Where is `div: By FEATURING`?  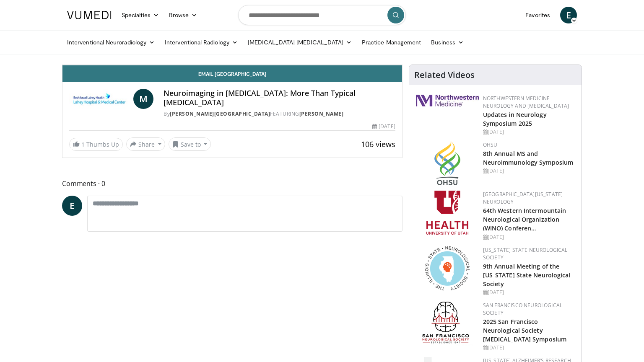
div: By FEATURING is located at coordinates (279, 114).